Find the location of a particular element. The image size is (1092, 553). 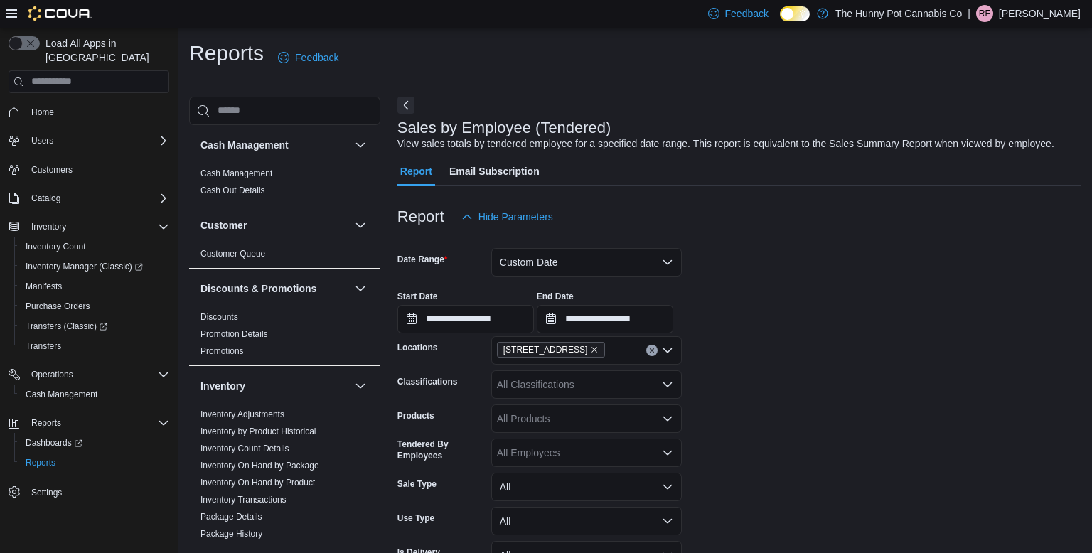

label: Tendered By Employees is located at coordinates (442, 450).